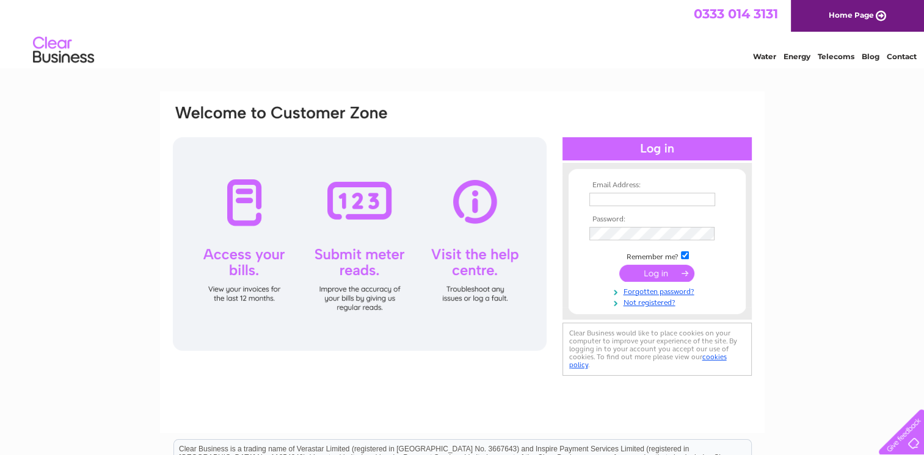 This screenshot has width=924, height=455. Describe the element at coordinates (648, 361) in the screenshot. I see `a: cookies policy` at that location.